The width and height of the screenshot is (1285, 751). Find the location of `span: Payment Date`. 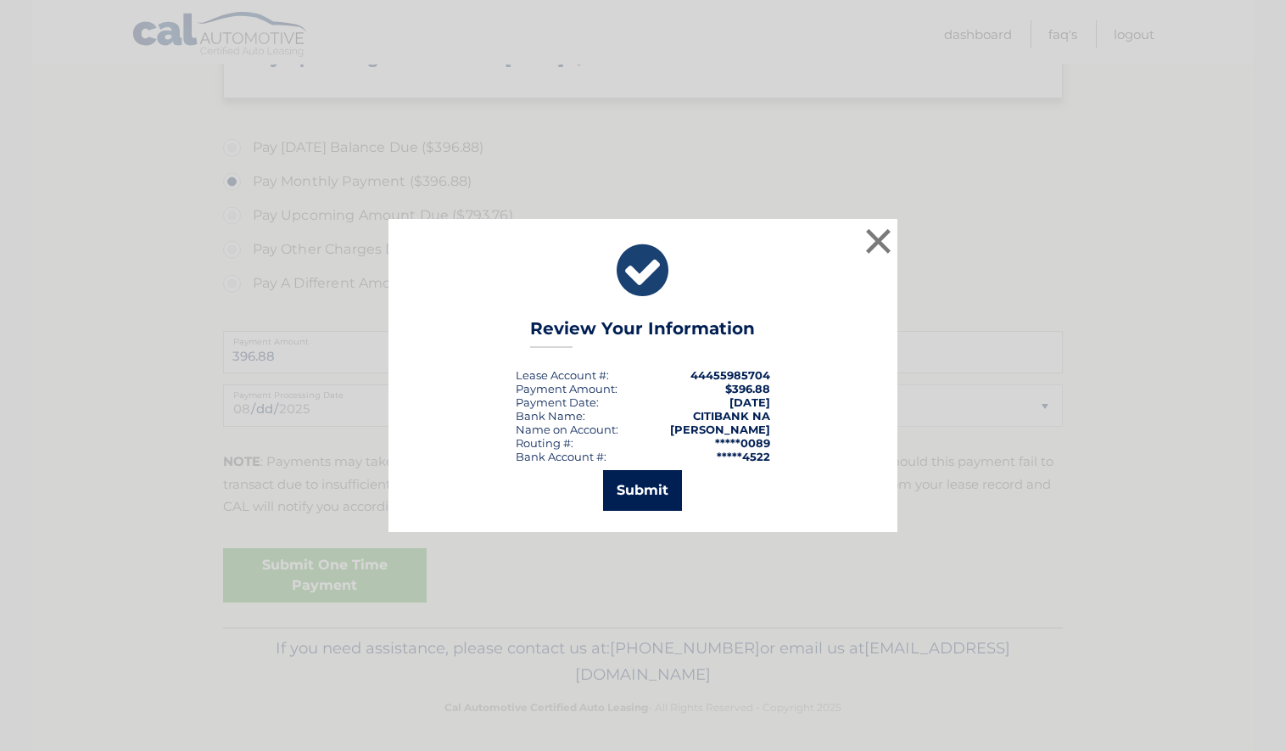

span: Payment Date is located at coordinates (556, 402).